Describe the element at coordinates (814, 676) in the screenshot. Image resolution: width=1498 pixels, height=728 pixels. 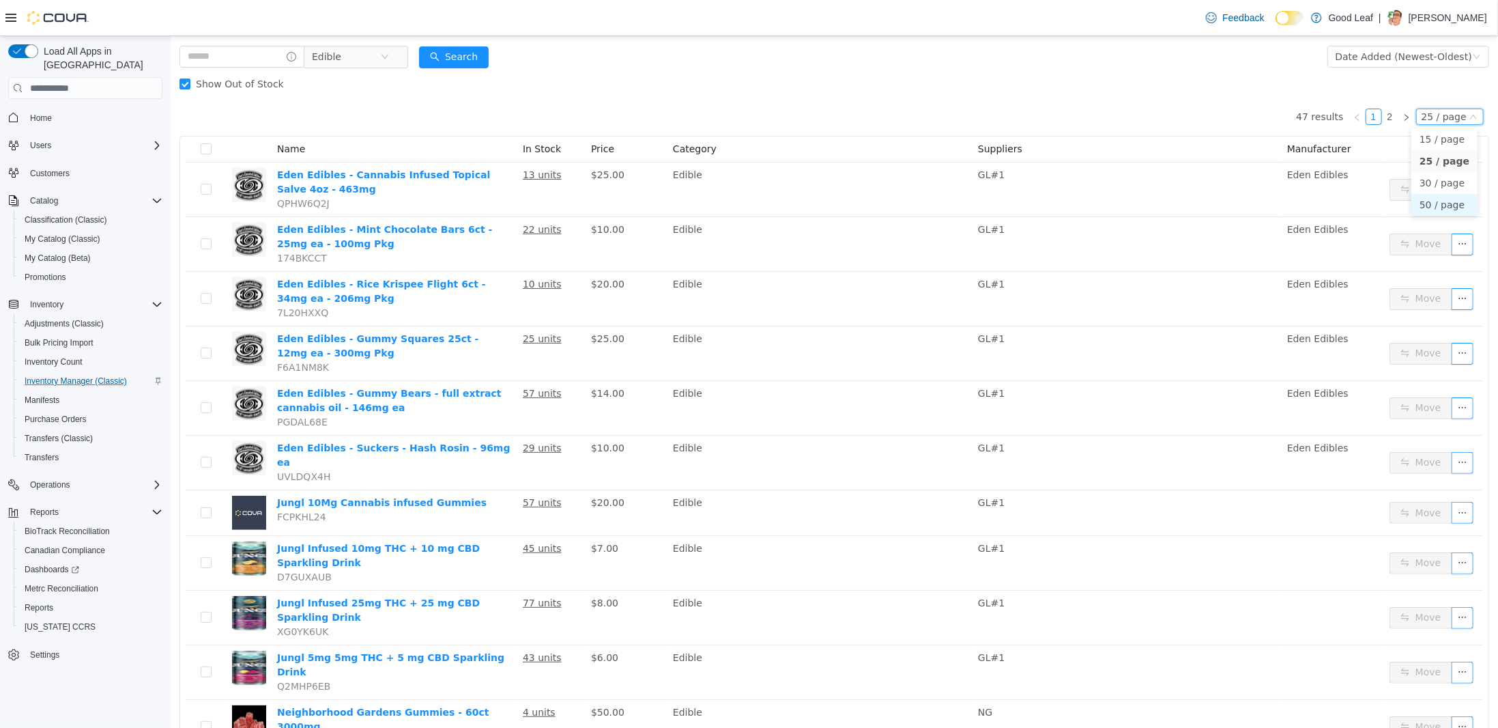
I see `span: NG` at that location.